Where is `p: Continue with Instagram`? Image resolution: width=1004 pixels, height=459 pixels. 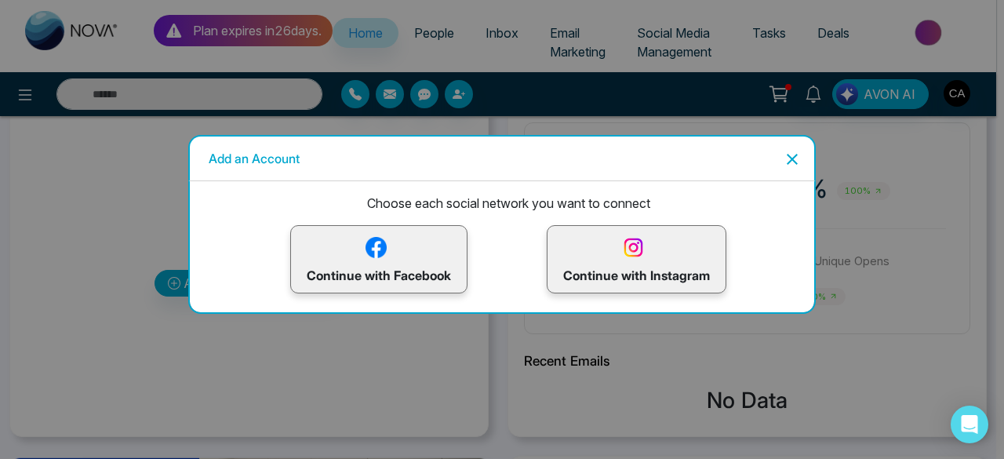
p: Continue with Instagram is located at coordinates (636, 259).